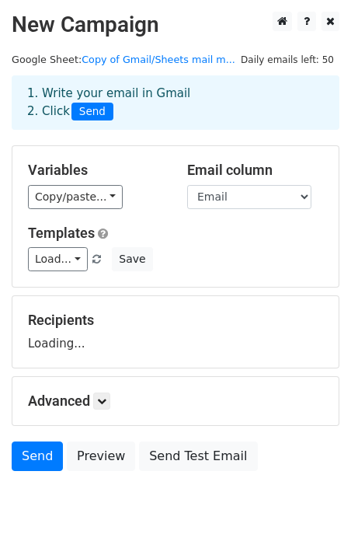 Image resolution: width=351 pixels, height=541 pixels. What do you see at coordinates (96, 170) in the screenshot?
I see `h5: Variables` at bounding box center [96, 170].